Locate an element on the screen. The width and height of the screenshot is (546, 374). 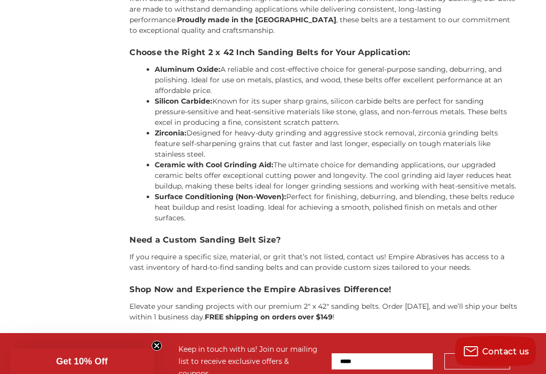
div: Get 10% OffClose teaser is located at coordinates (82, 361).